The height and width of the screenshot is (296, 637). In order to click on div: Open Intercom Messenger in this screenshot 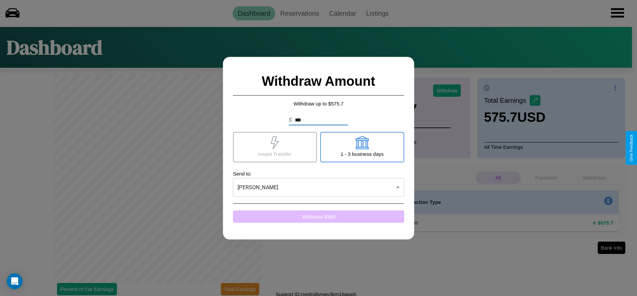, I will do `click(15, 281)`.